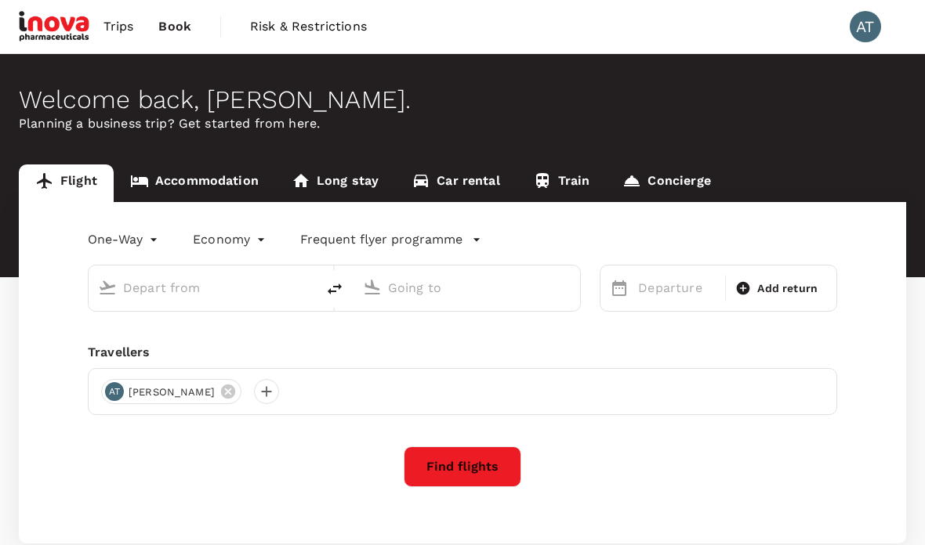 The height and width of the screenshot is (545, 925). I want to click on button: Frequent flyer programme, so click(390, 240).